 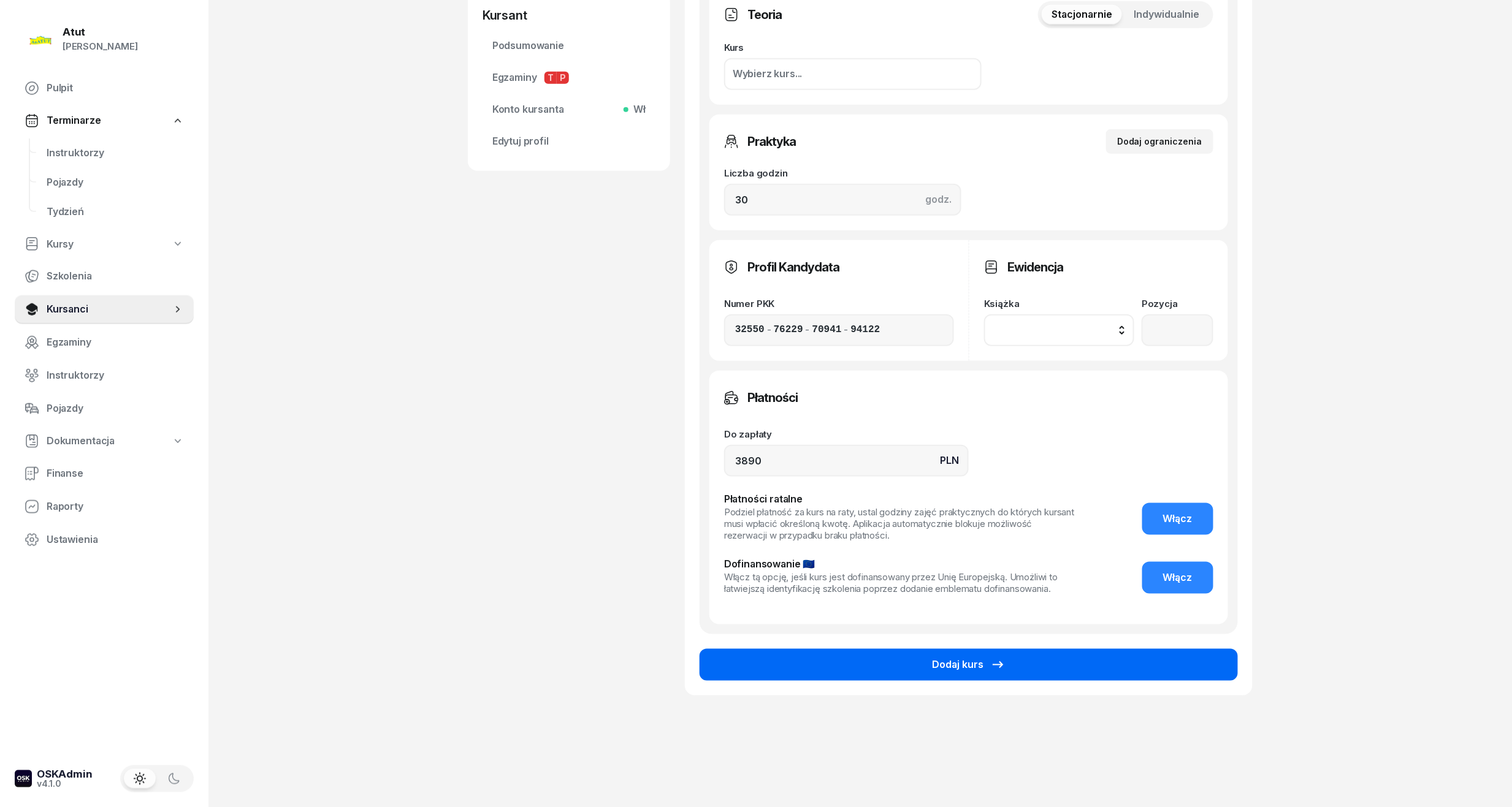 What do you see at coordinates (105, 441) in the screenshot?
I see `a: Dokumentacja` at bounding box center [105, 441].